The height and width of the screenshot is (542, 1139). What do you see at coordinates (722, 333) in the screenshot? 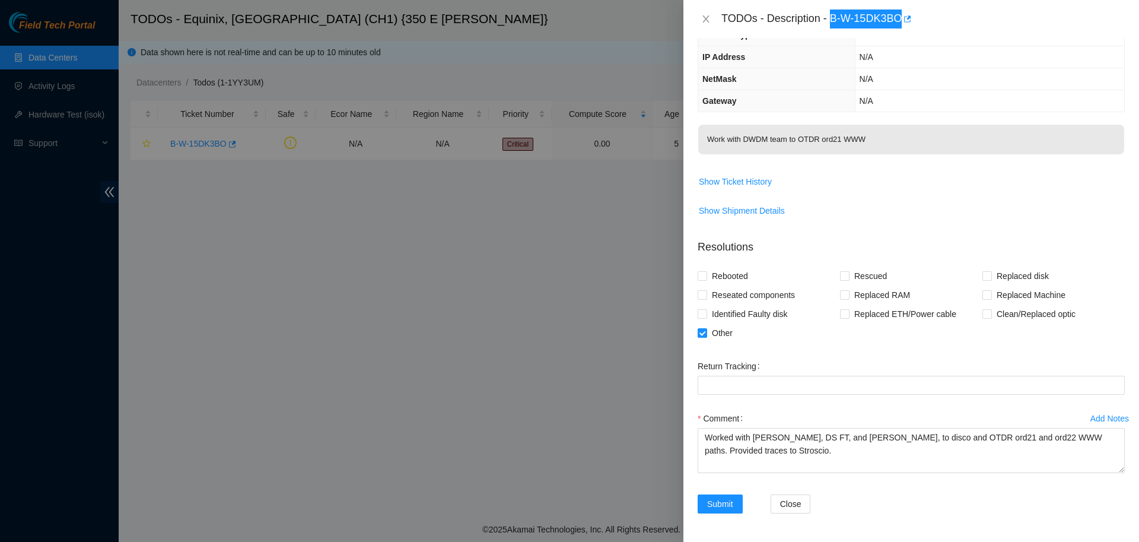
I see `span: Other` at bounding box center [722, 333].